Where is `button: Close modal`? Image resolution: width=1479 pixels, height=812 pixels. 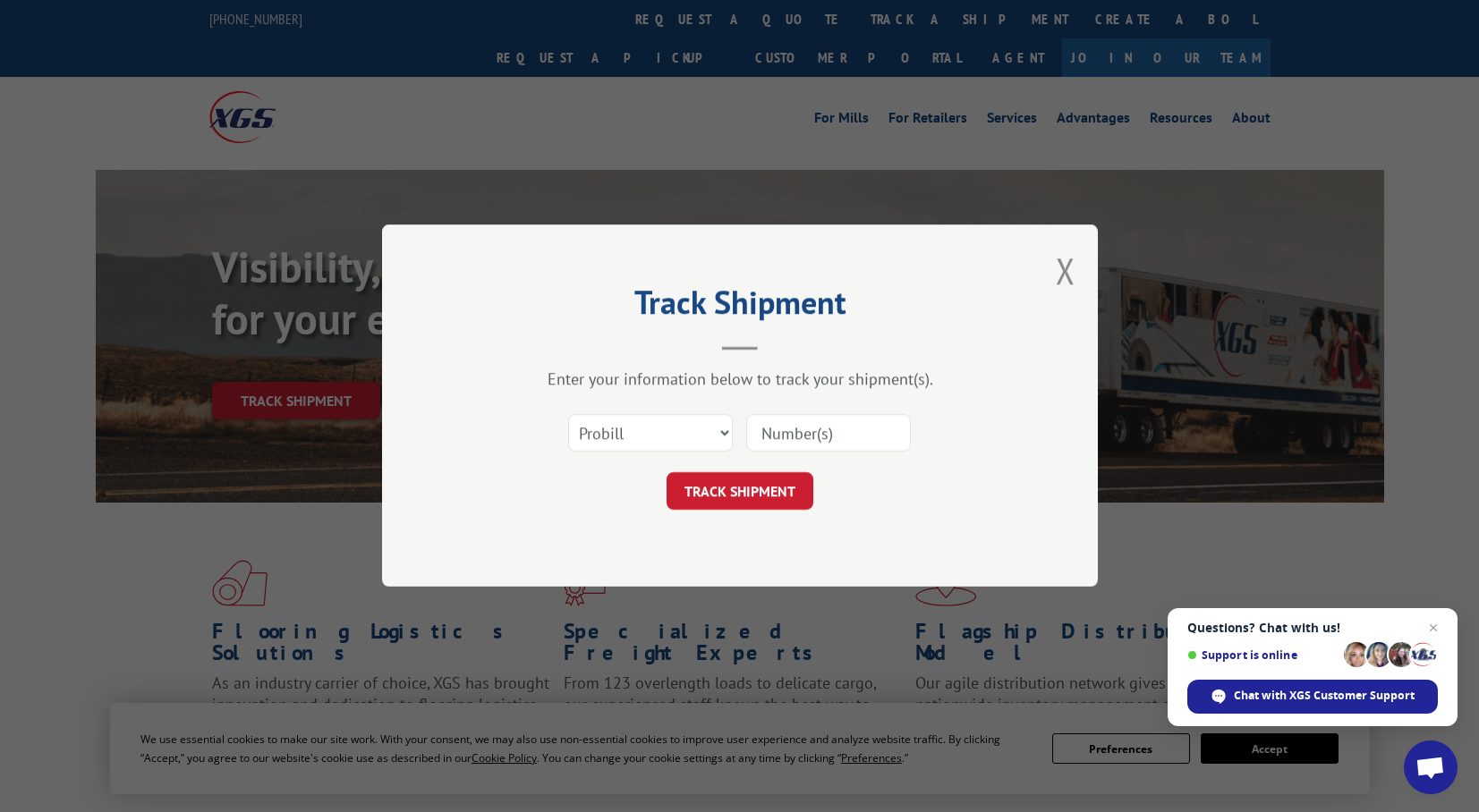 button: Close modal is located at coordinates (1066, 270).